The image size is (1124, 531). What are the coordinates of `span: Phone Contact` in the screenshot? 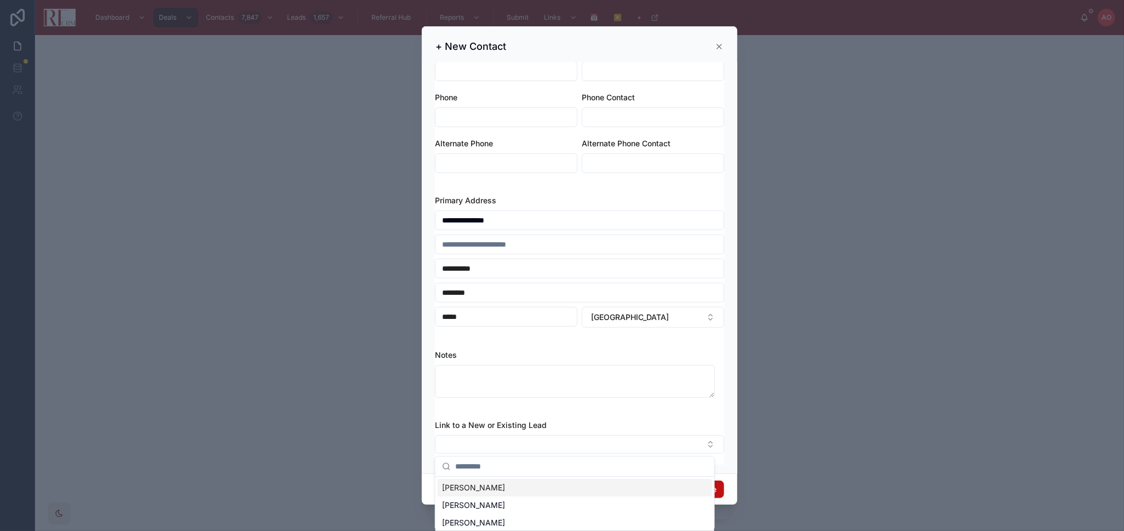 It's located at (608, 97).